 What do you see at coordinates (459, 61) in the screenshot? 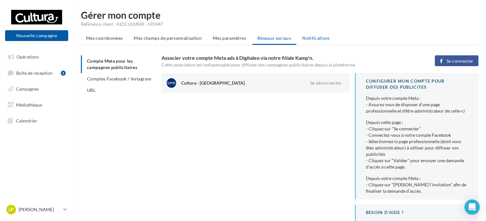
I see `span: Se connecter` at bounding box center [459, 61].